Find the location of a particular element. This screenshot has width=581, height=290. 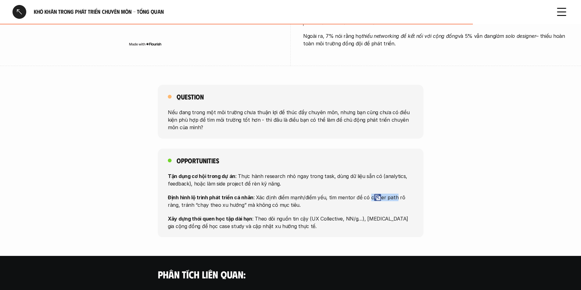

p: : Xác định điểm mạnh/điểm yếu, tìm mentor để có career path rõ ràng, tránh “chạy theo xu hướng” m... is located at coordinates (291, 201).